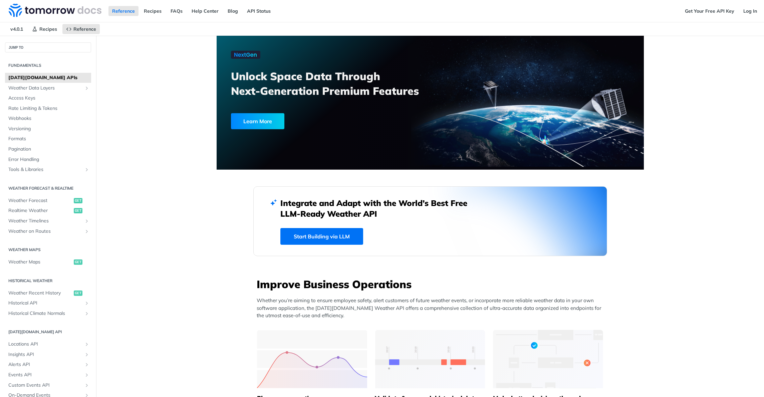 The height and width of the screenshot is (397, 764). I want to click on span: Reference, so click(85, 29).